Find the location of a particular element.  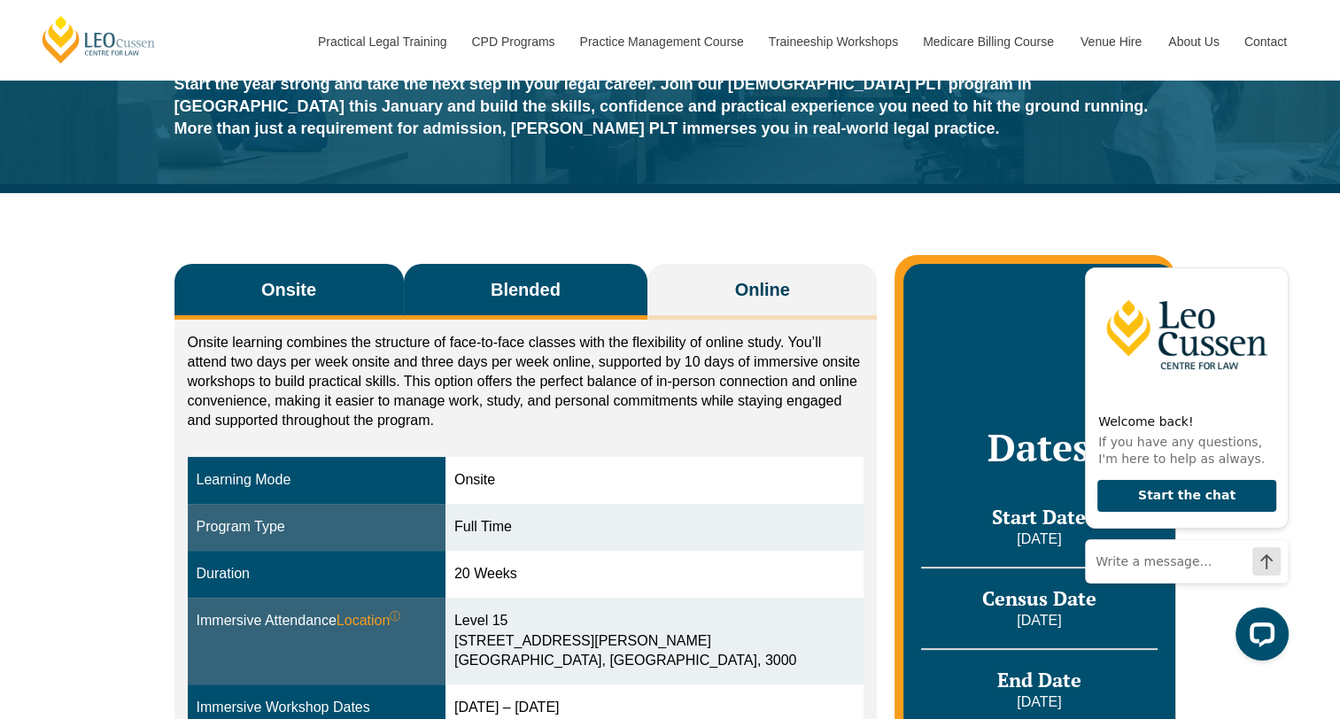

div: Immersive Workshop Dates is located at coordinates (316, 707).